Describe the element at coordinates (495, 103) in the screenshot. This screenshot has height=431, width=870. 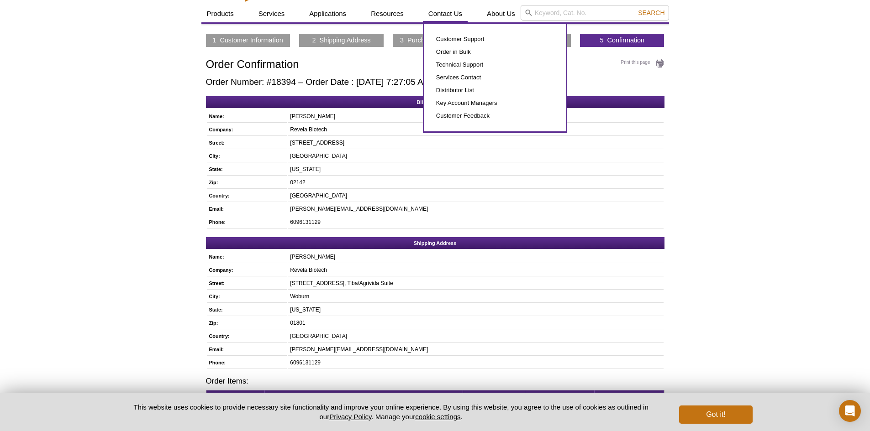
I see `a: Key Account Managers` at that location.